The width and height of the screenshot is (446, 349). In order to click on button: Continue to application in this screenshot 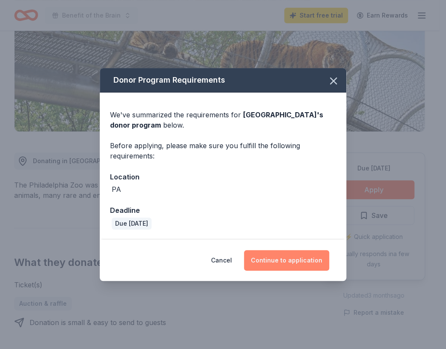, I will do `click(286, 260)`.